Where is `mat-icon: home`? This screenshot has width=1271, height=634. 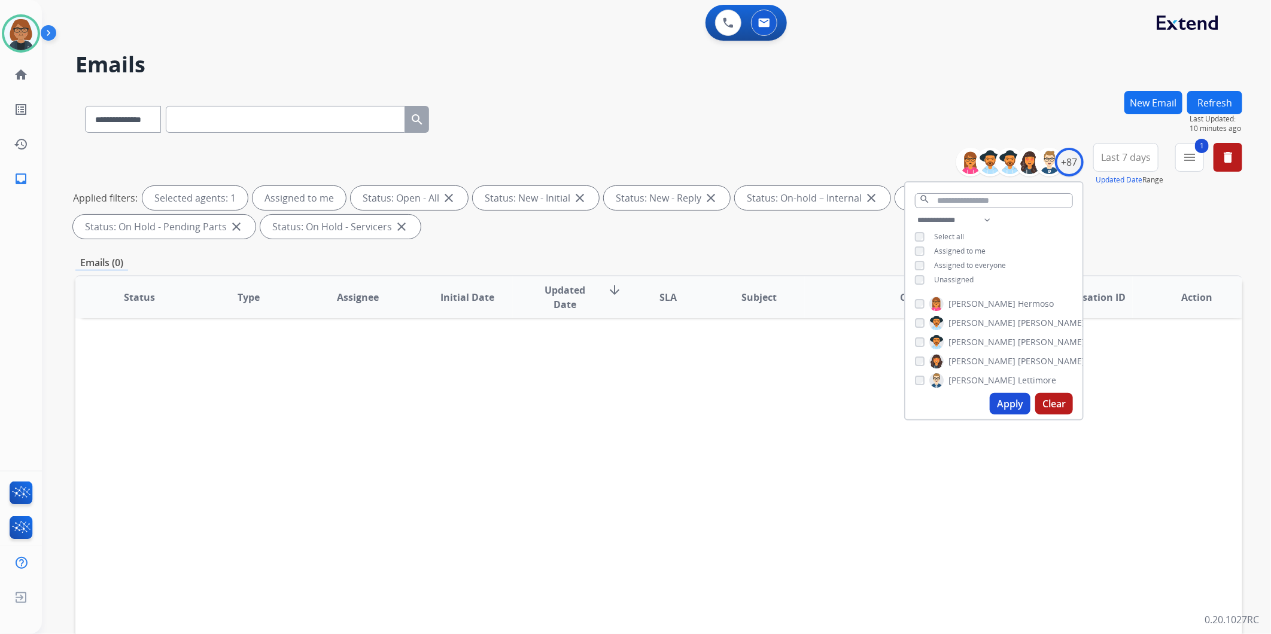
mat-icon: home is located at coordinates (21, 75).